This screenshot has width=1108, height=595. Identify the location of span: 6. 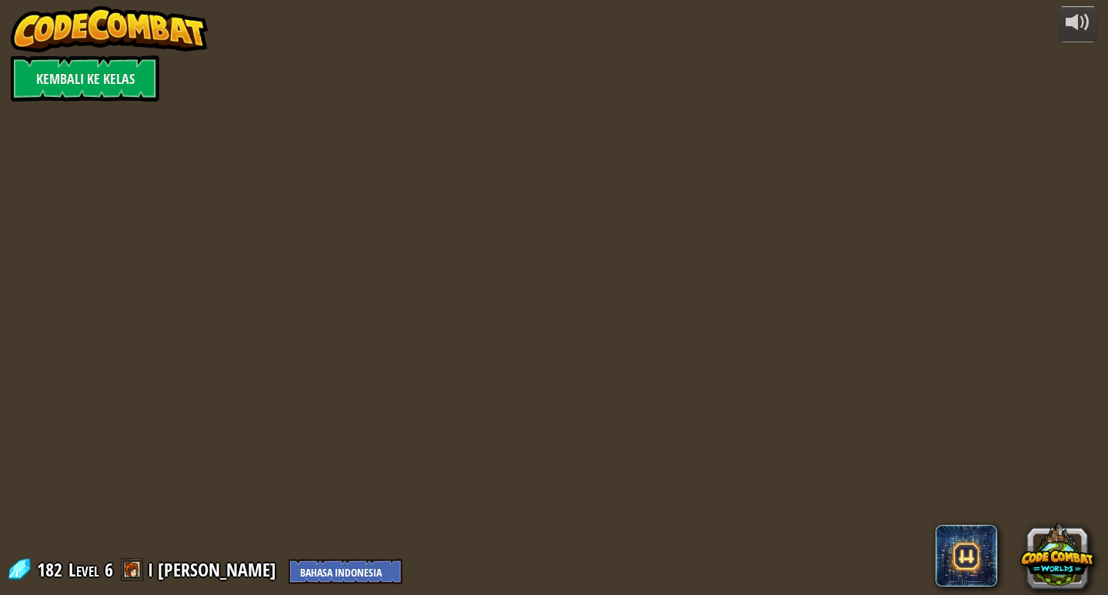
(108, 569).